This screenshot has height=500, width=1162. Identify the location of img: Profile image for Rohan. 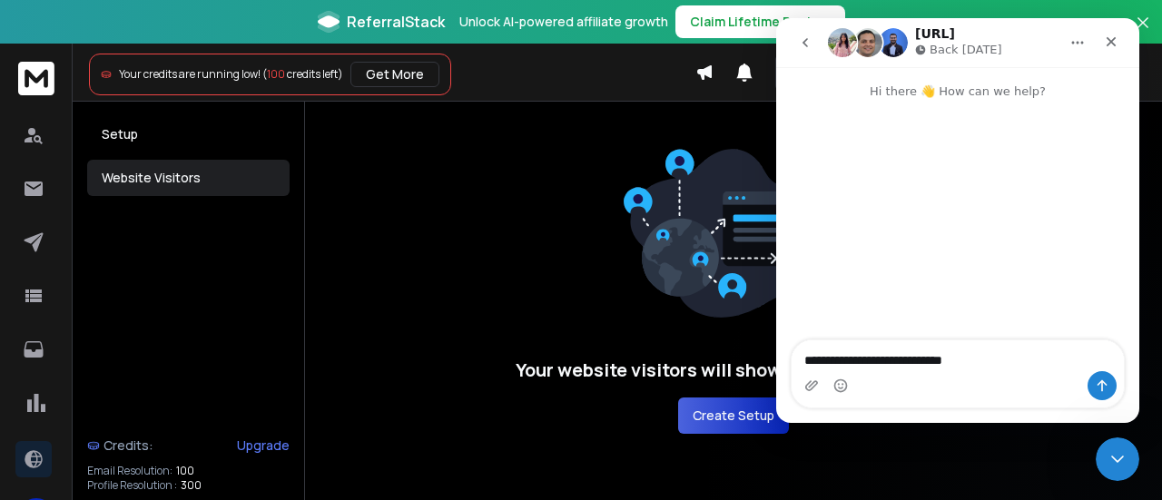
(117, 25).